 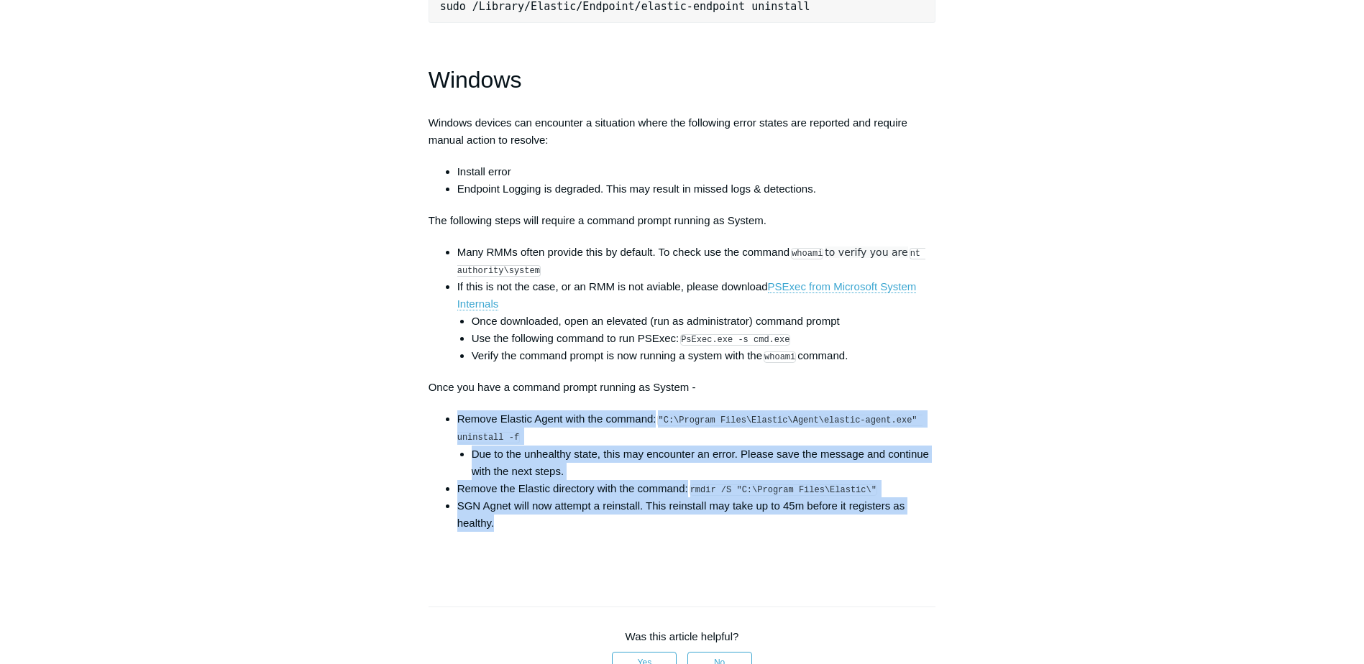 I want to click on li: If this is not the case, or an RMM is not aviable, please download, so click(x=697, y=321).